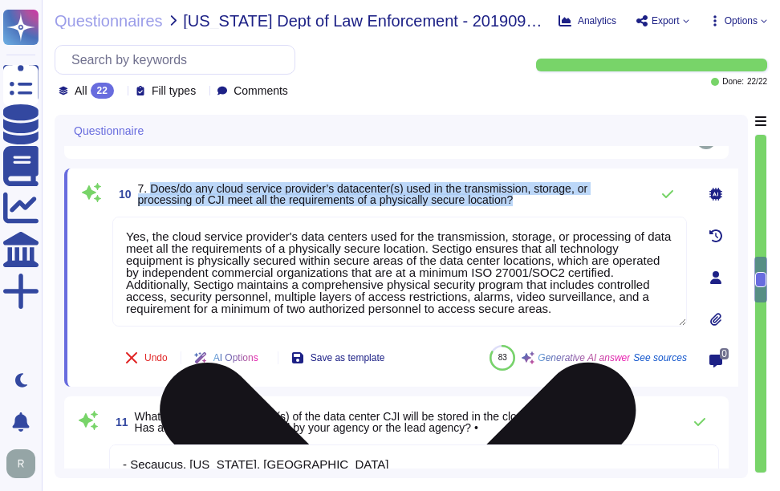  I want to click on input: Search by keywords, so click(179, 59).